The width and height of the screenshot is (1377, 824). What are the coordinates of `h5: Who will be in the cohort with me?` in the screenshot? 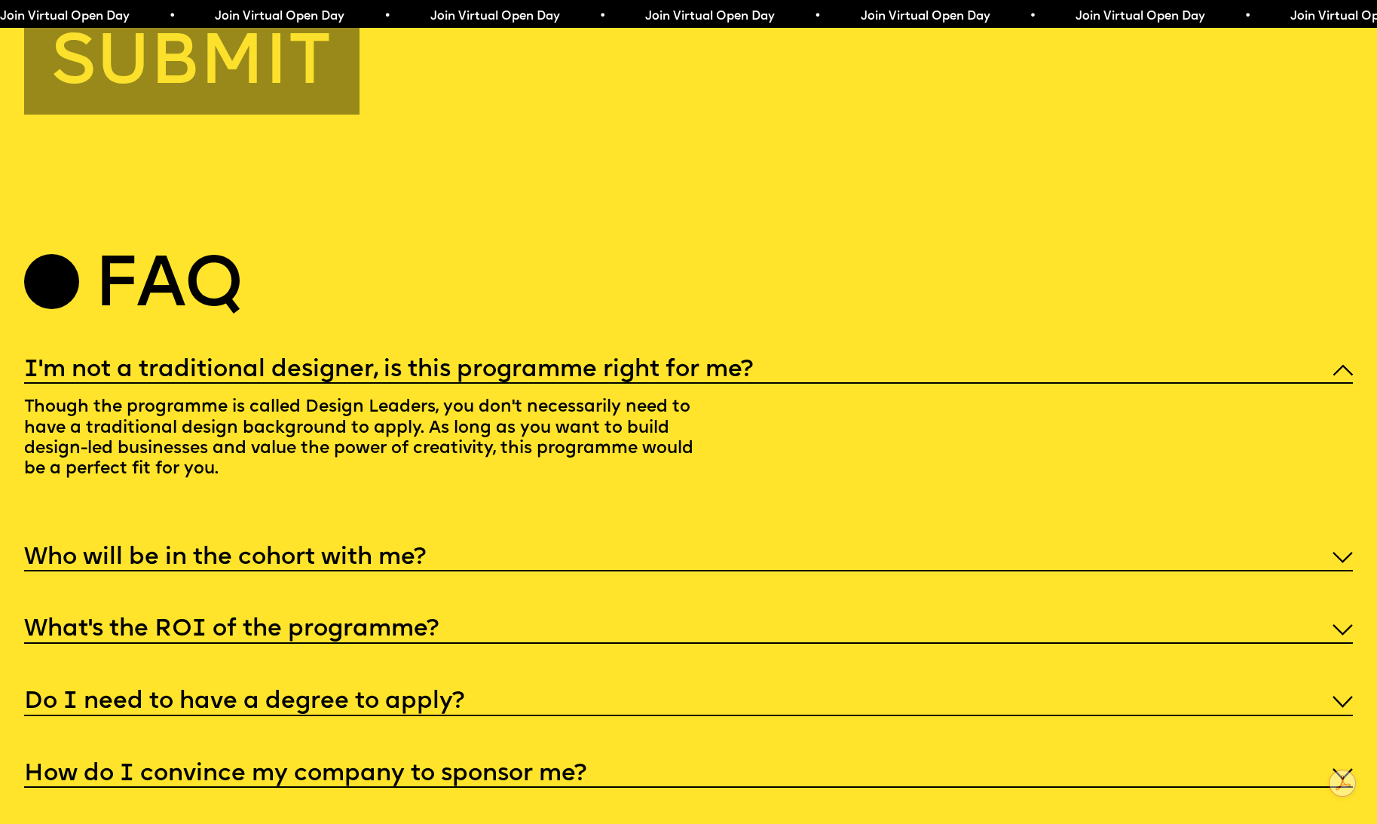 It's located at (225, 558).